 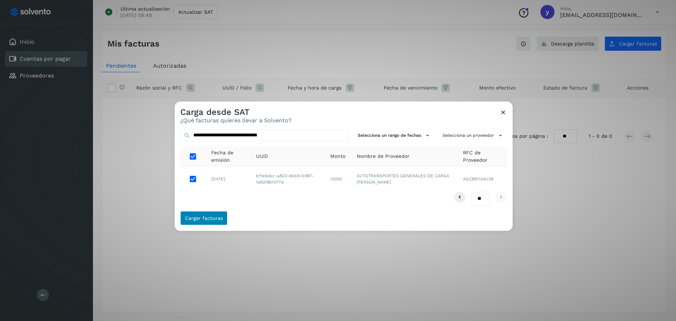 I want to click on button: Selecciona un rango de fechas, so click(x=395, y=135).